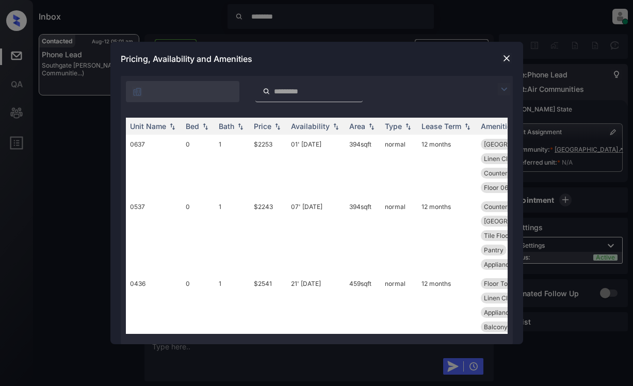 The height and width of the screenshot is (386, 633). I want to click on td: $2253, so click(268, 166).